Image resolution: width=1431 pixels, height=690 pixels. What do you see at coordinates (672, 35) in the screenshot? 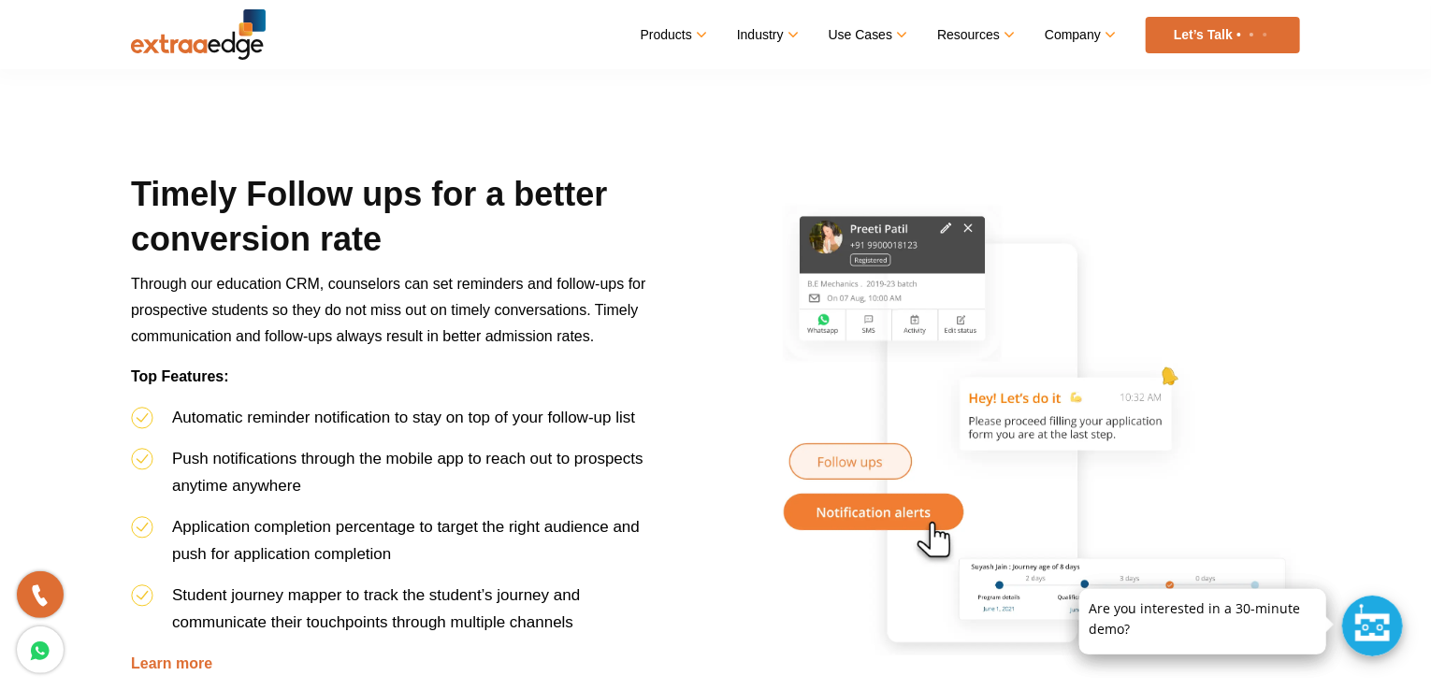
I see `a: Products` at bounding box center [672, 35].